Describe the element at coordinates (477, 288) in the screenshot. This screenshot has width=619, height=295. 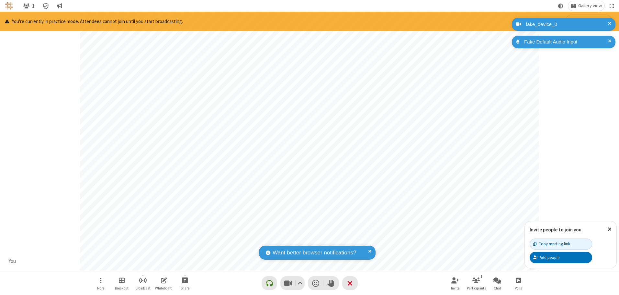
I see `span: Participants` at that location.